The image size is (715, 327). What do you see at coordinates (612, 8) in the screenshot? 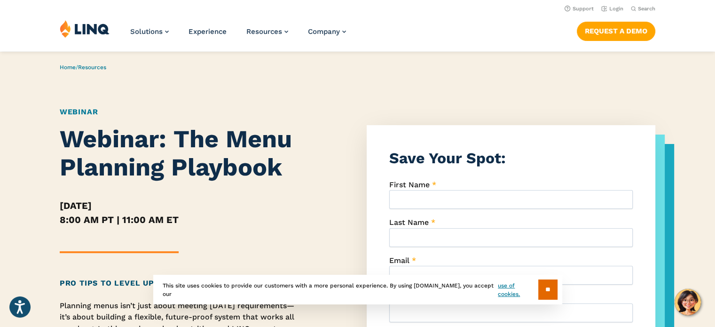
I see `a: Login` at bounding box center [612, 8].